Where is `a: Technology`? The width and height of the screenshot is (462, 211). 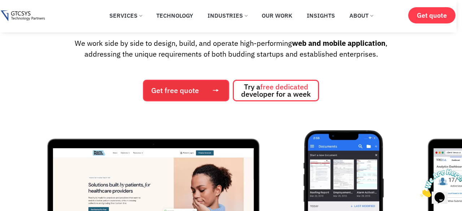
a: Technology is located at coordinates (175, 16).